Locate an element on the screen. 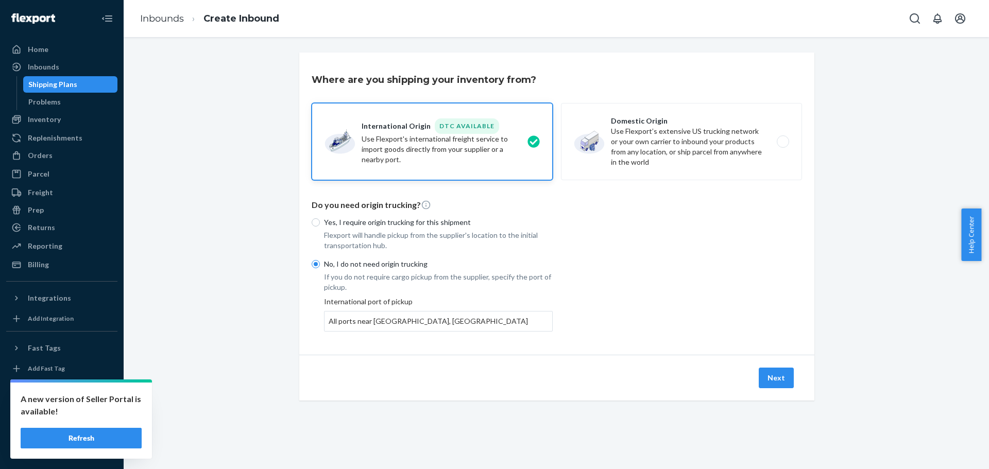 The height and width of the screenshot is (469, 989). span: Help Center is located at coordinates (971, 235).